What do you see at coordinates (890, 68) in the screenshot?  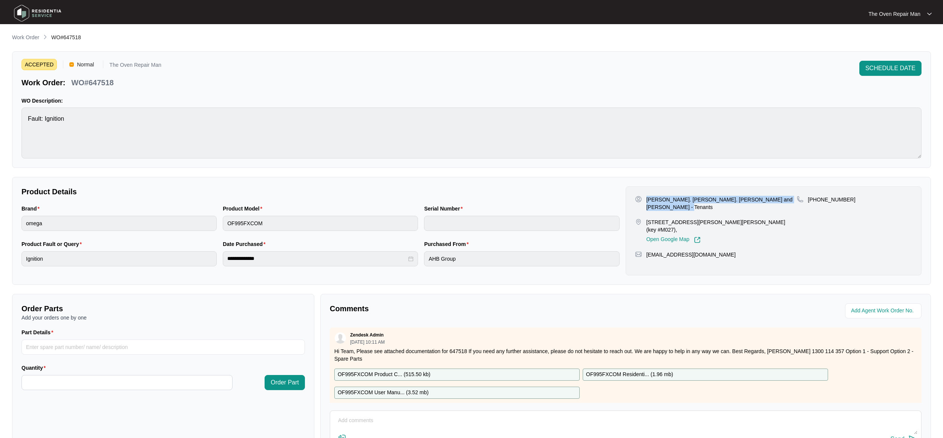 I see `span: SCHEDULE DATE` at bounding box center [890, 68].